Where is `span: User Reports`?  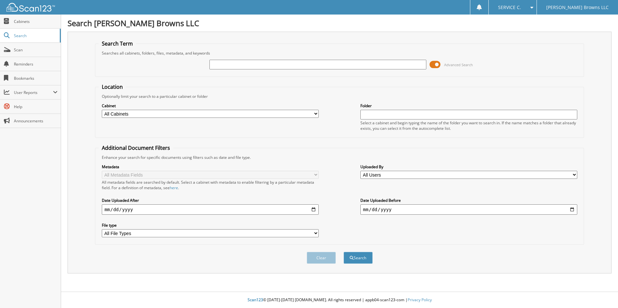
span: User Reports is located at coordinates (33, 92).